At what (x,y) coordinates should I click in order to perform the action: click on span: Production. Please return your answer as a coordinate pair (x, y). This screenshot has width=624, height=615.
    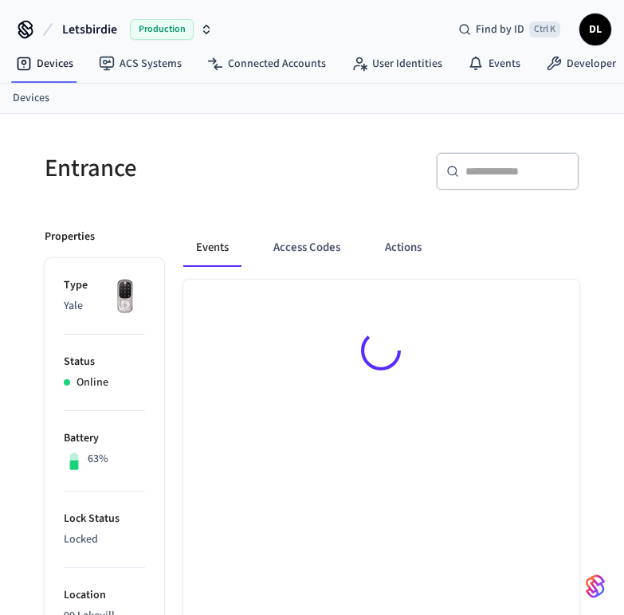
    Looking at the image, I should click on (162, 29).